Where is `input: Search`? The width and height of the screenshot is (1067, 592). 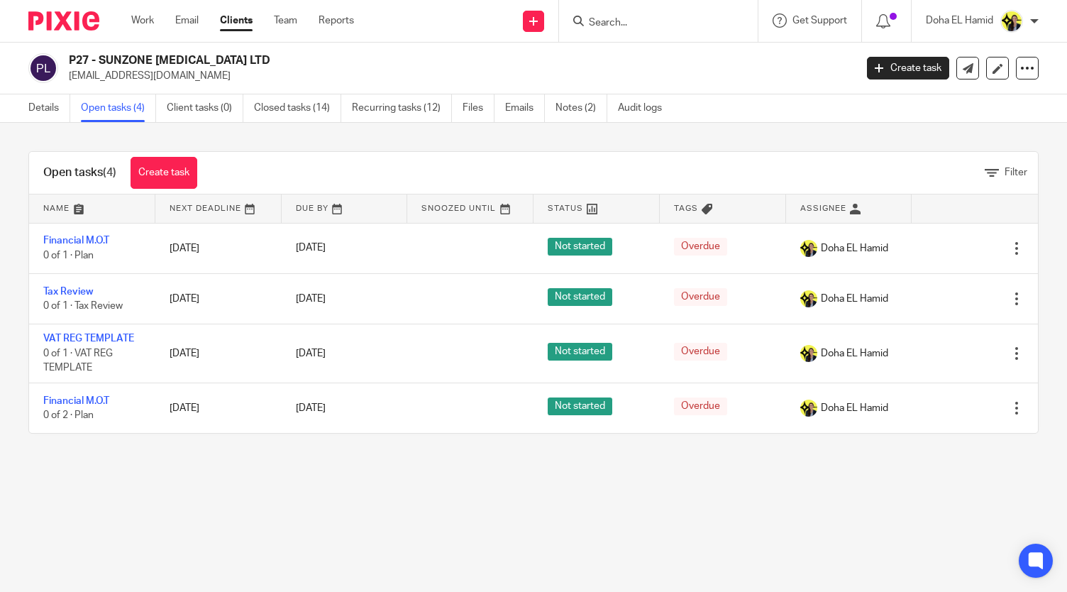 input: Search is located at coordinates (651, 23).